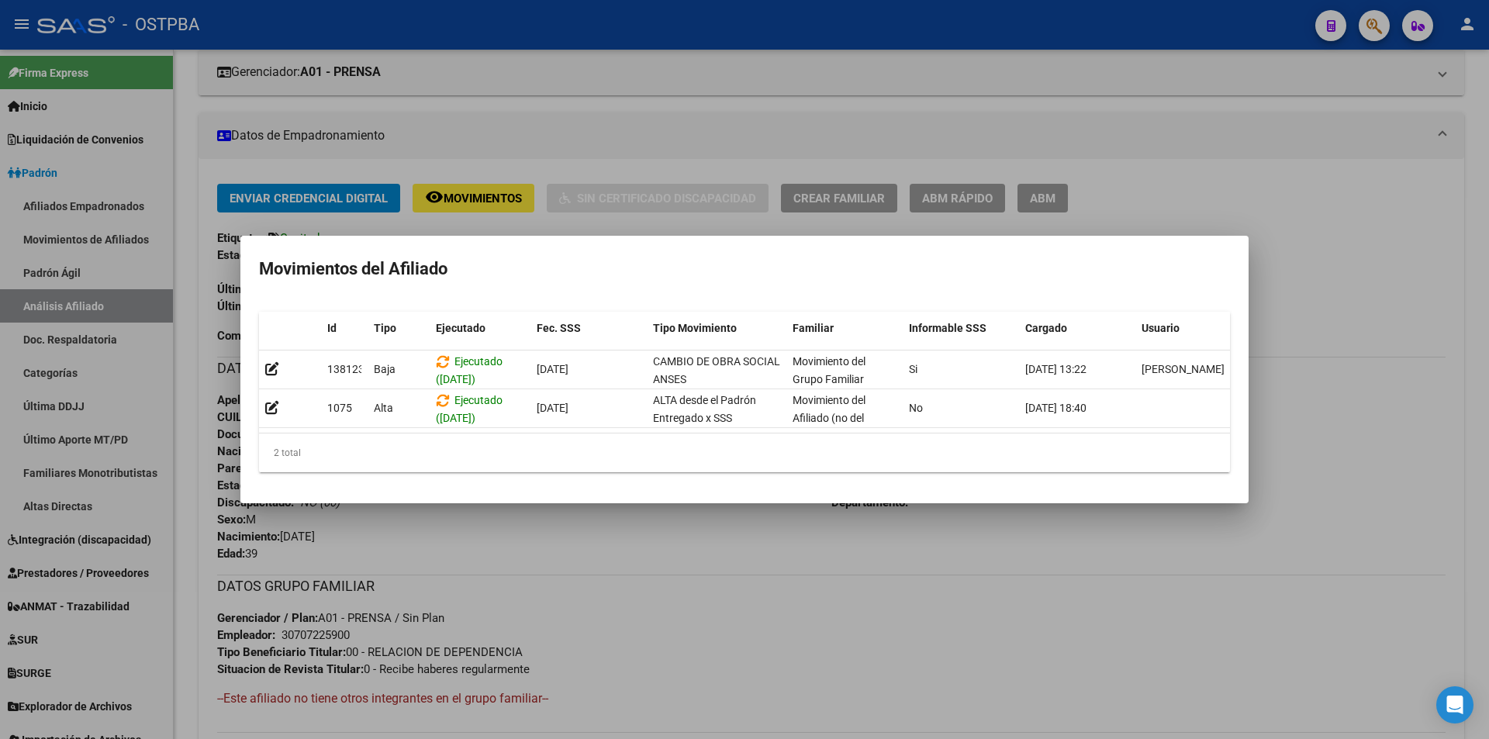 The height and width of the screenshot is (739, 1489). I want to click on datatable-header-cell: Fec. SSS, so click(589, 328).